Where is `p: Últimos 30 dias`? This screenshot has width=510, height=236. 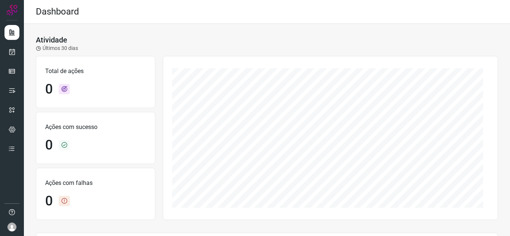 p: Últimos 30 dias is located at coordinates (57, 48).